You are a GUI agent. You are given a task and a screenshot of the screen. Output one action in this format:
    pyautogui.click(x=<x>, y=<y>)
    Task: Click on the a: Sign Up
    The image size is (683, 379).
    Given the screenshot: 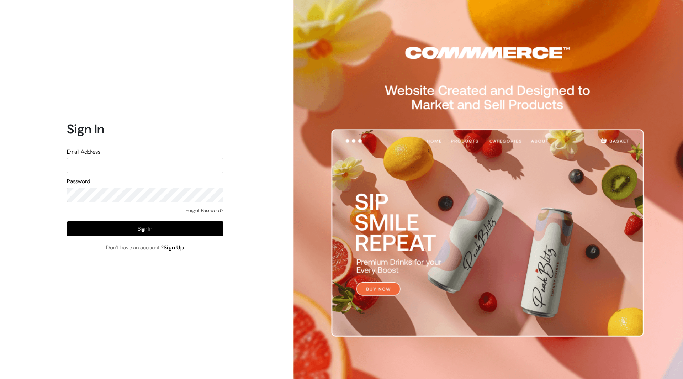 What is the action you would take?
    pyautogui.click(x=174, y=247)
    